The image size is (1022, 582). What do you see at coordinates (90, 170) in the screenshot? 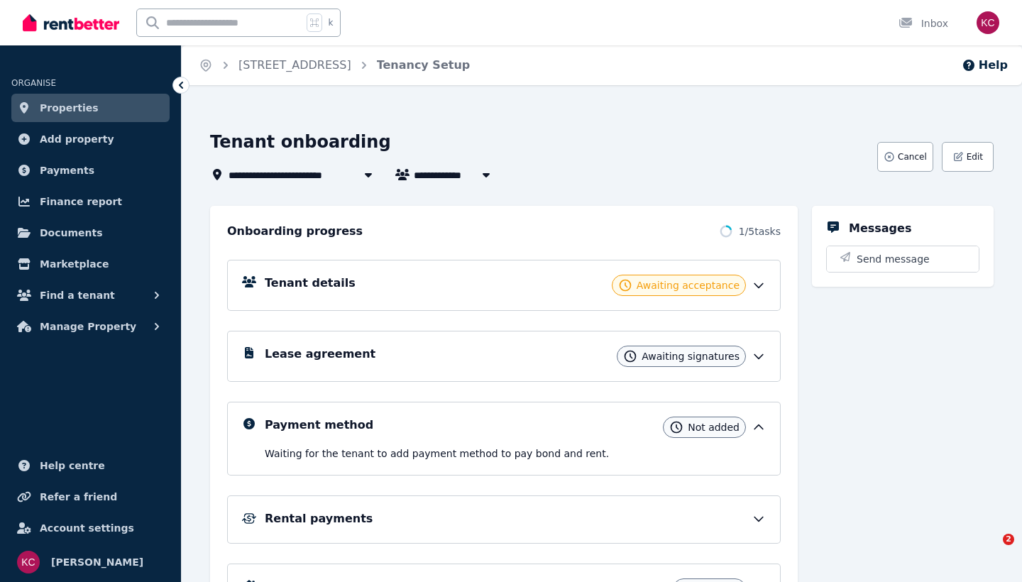
I see `a: Payments` at bounding box center [90, 170].